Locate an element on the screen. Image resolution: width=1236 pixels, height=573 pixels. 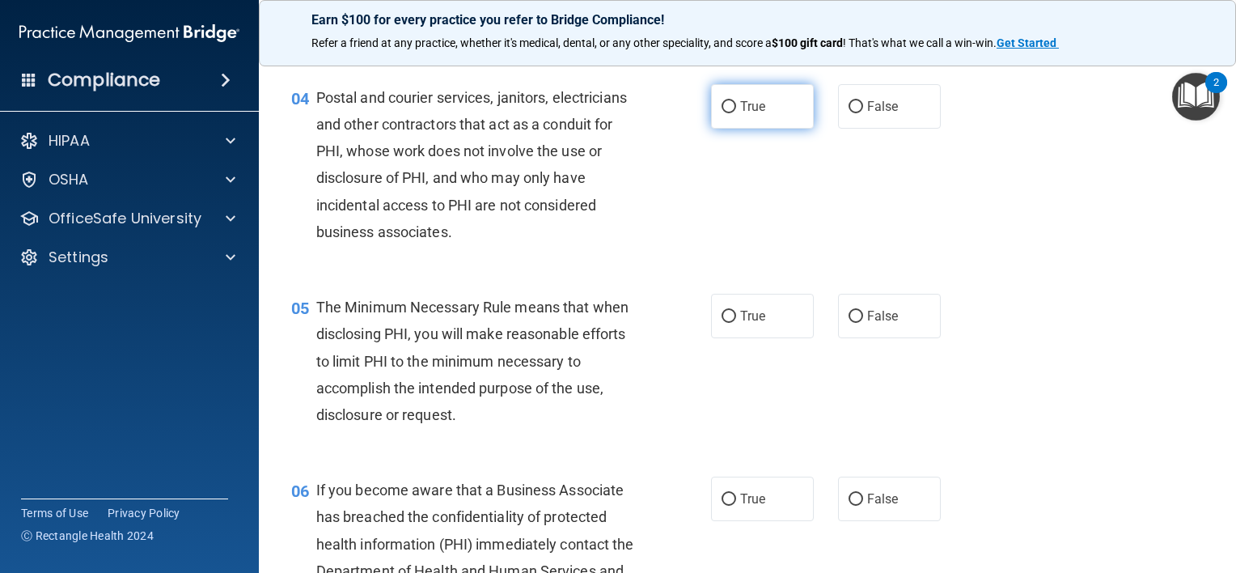
a: OfficeSafe University is located at coordinates (127, 218).